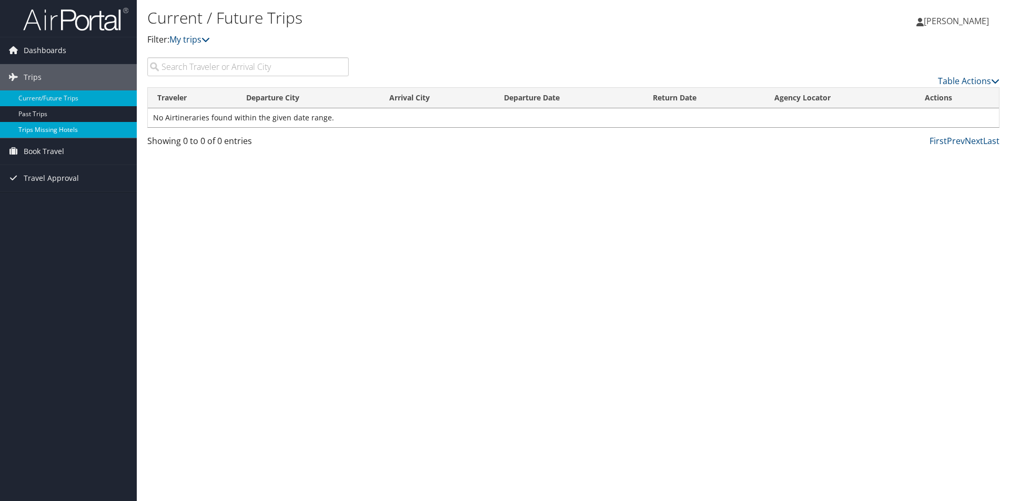 The image size is (1010, 501). Describe the element at coordinates (431, 40) in the screenshot. I see `p: Filter:` at that location.